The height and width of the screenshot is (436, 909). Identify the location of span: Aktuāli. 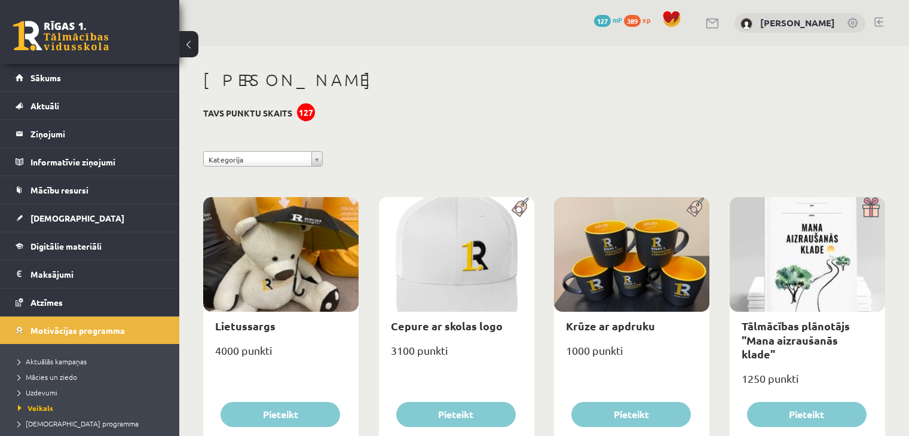
(45, 106).